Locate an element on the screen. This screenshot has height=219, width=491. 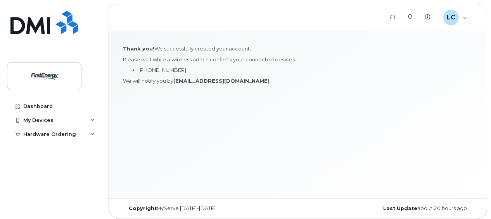
p: We successfully created your account. is located at coordinates (298, 48).